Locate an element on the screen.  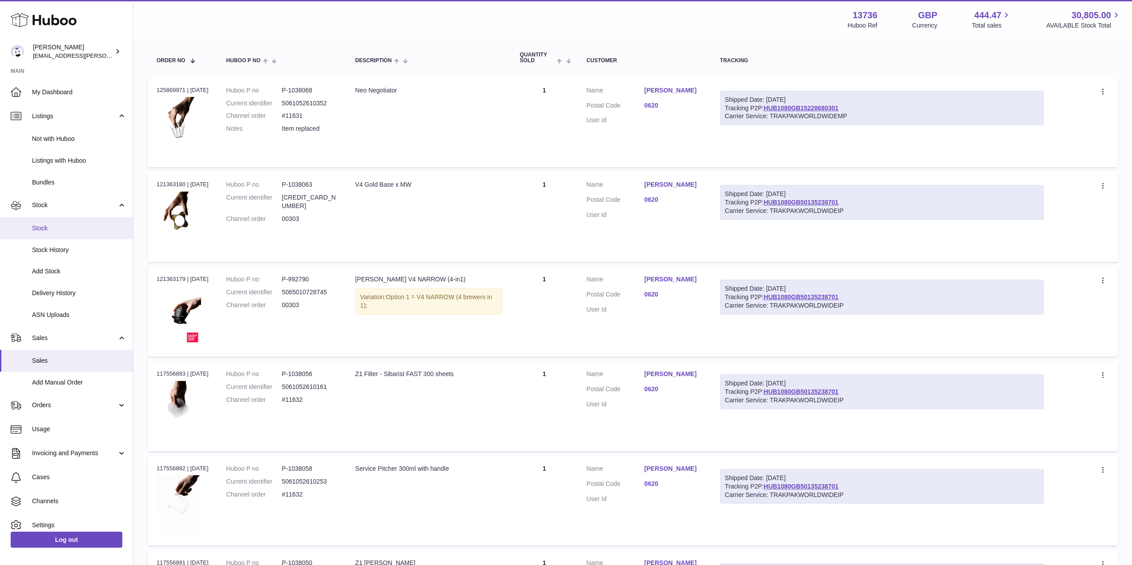
span: Orders is located at coordinates (74, 405).